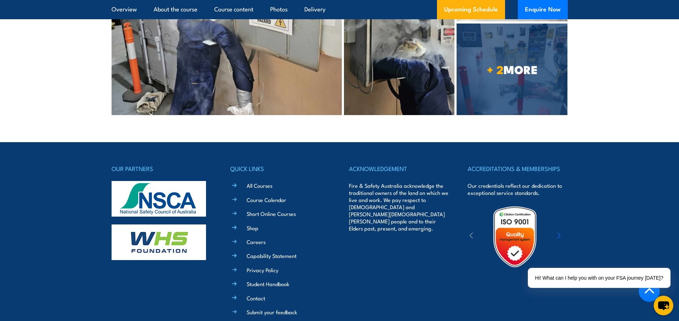 This screenshot has width=679, height=321. I want to click on a: All Courses, so click(259, 185).